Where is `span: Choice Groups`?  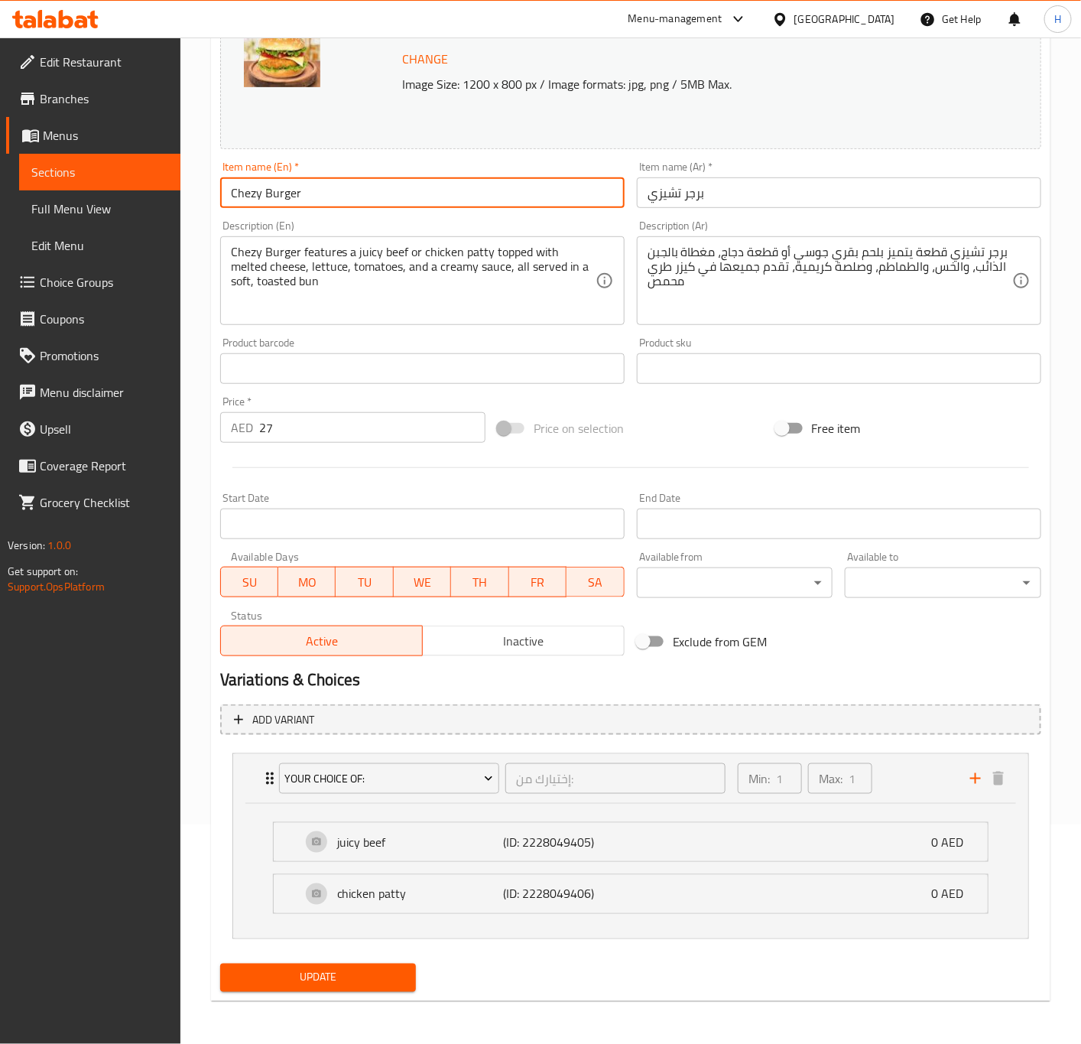 span: Choice Groups is located at coordinates (104, 282).